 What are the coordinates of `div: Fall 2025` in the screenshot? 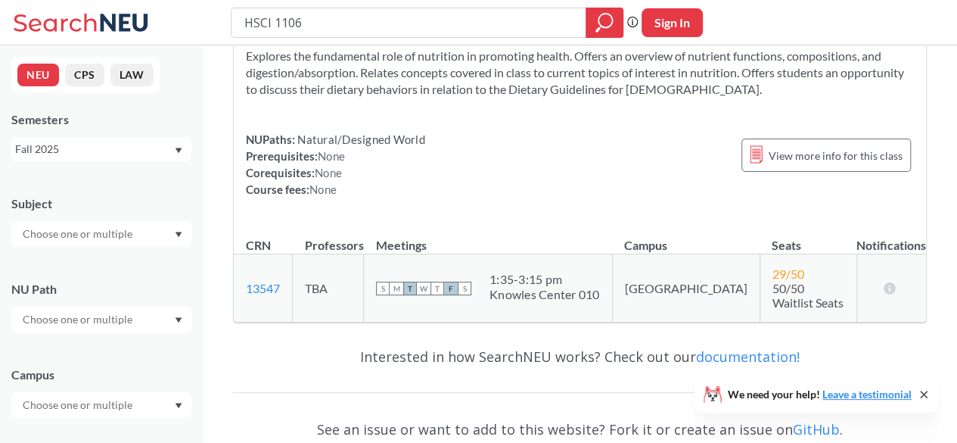 It's located at (94, 149).